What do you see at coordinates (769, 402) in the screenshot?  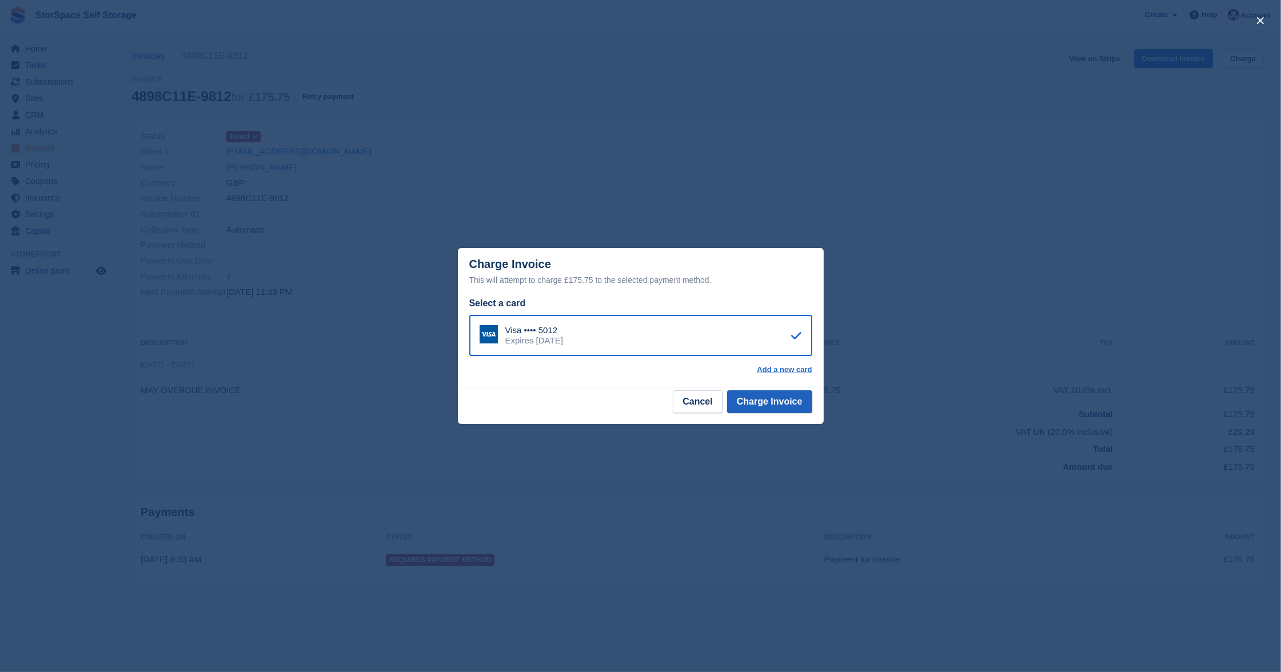 I see `button: Charge Invoice` at bounding box center [769, 402].